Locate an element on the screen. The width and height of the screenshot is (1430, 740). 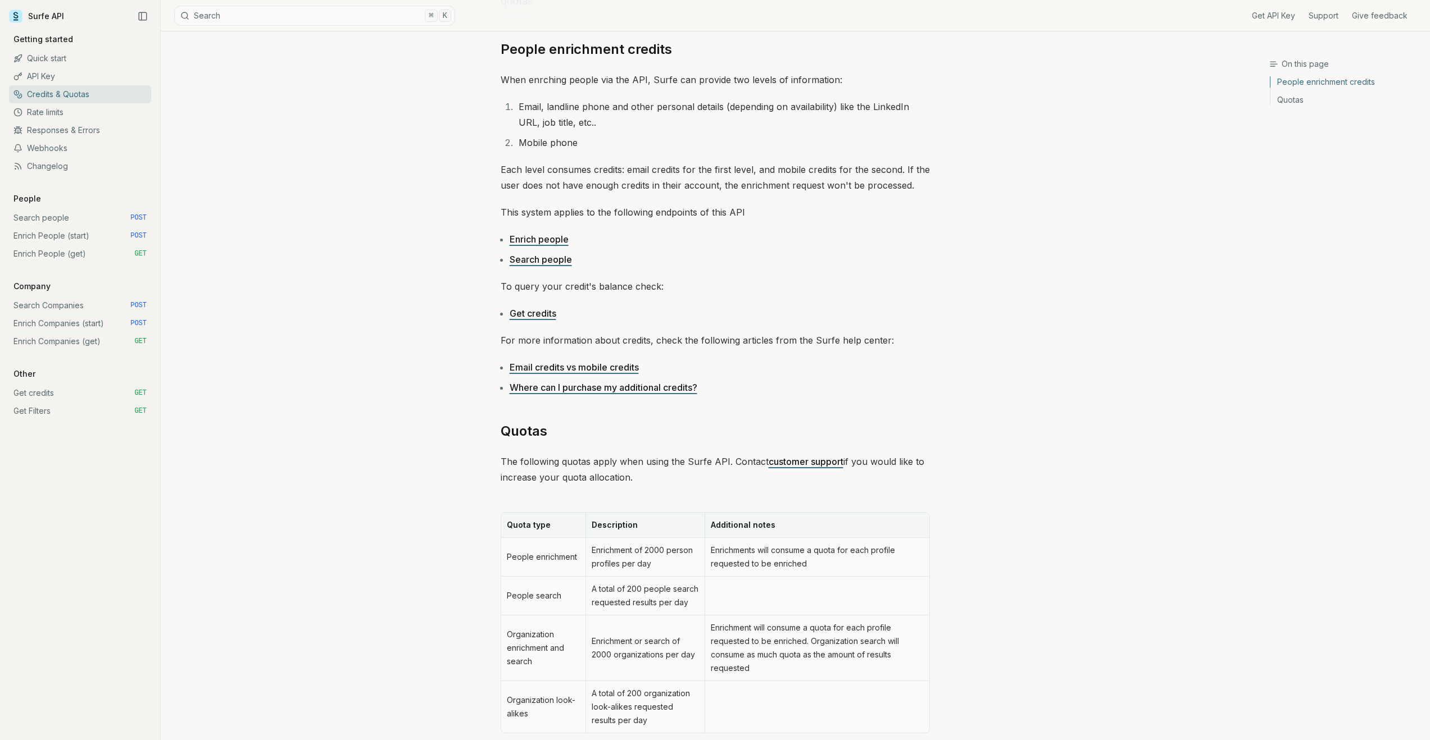
td: Enrichment or search of 2000 organizations per day is located at coordinates (645, 648).